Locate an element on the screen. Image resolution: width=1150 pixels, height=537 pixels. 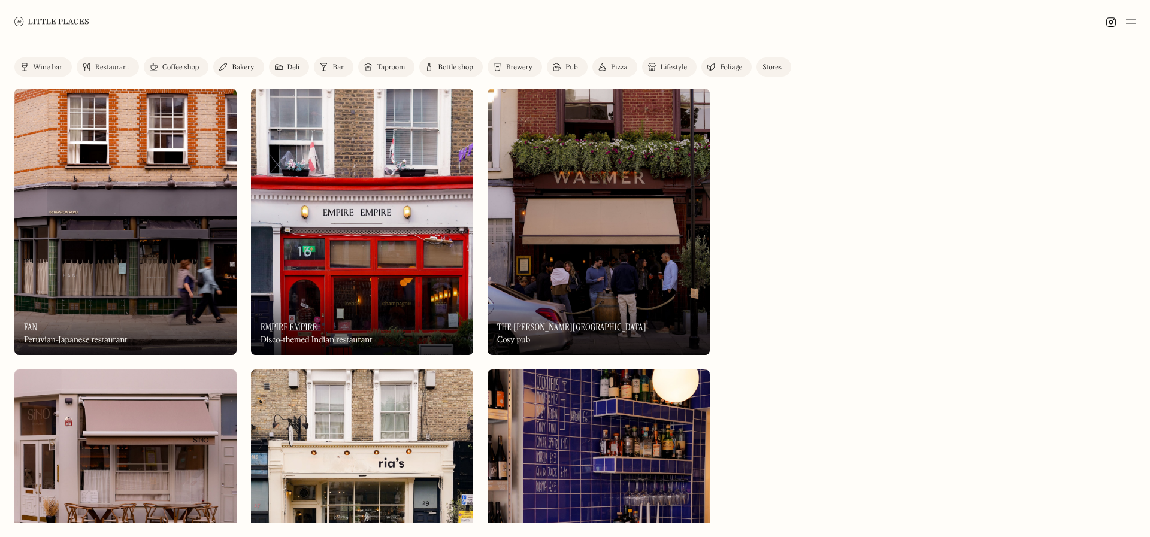
img: Empire Empire is located at coordinates (362, 222).